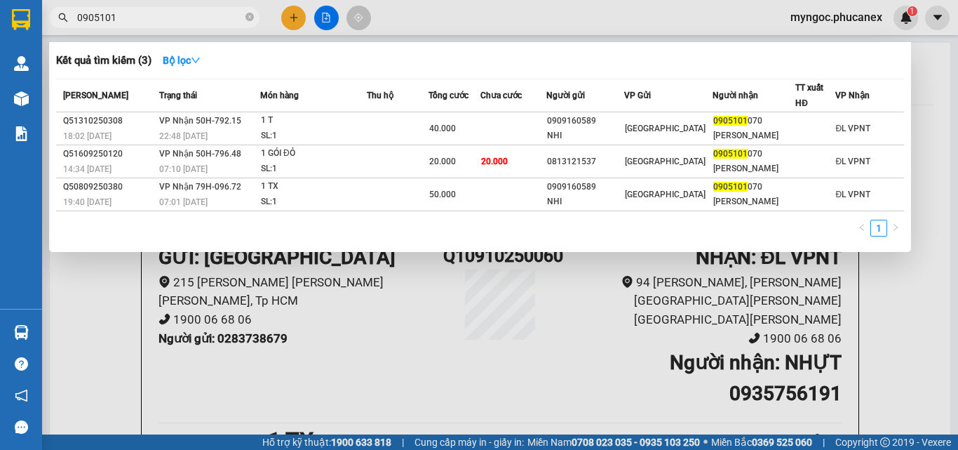  I want to click on span: VP Nhận 79H-096.72, so click(200, 187).